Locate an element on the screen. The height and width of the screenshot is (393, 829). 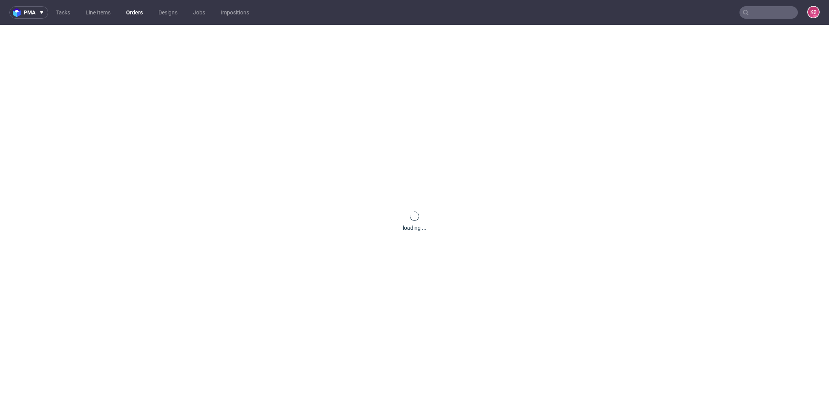
div: loading ... is located at coordinates (415, 228).